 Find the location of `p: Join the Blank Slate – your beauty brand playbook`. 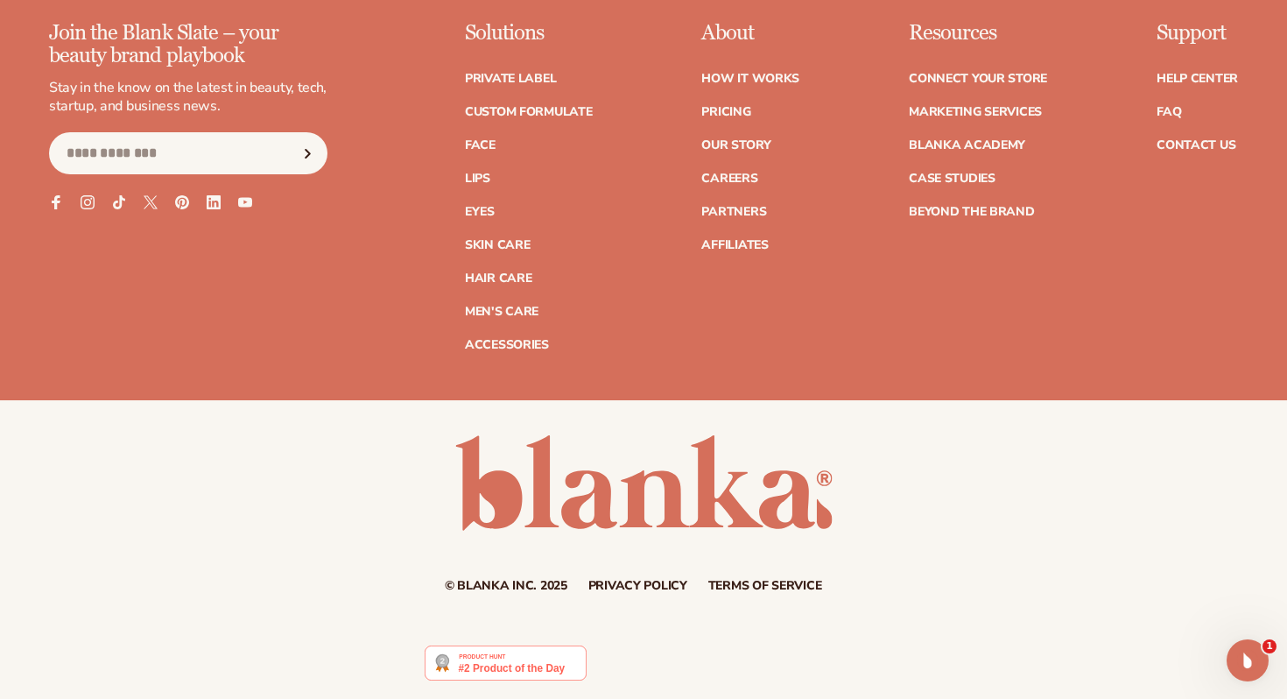

p: Join the Blank Slate – your beauty brand playbook is located at coordinates (188, 45).